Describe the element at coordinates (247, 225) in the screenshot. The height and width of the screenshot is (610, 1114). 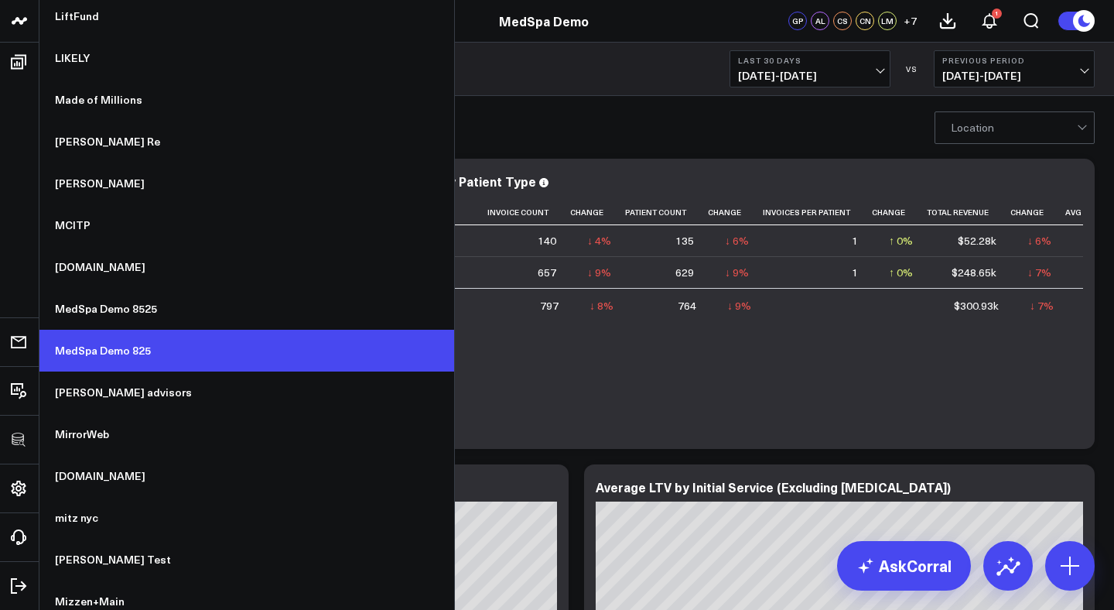
I see `a: MCITP` at that location.